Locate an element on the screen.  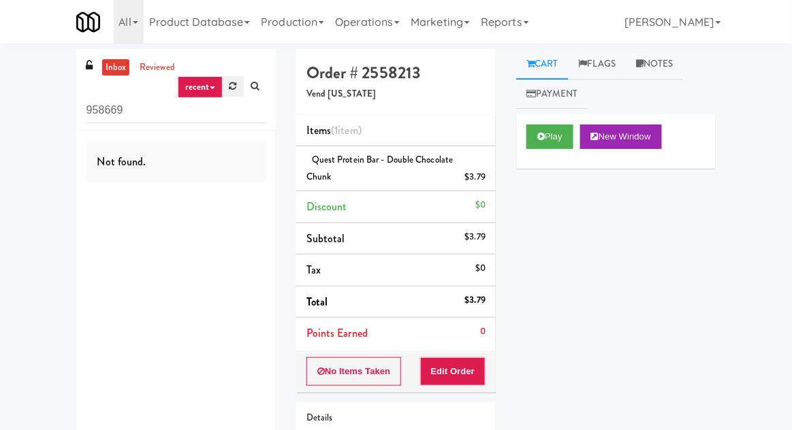
h4: Order # 2558213 is located at coordinates (396, 73).